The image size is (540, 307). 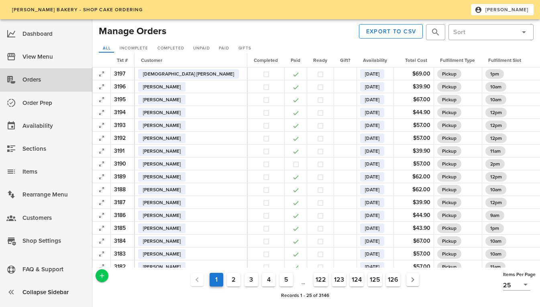 I want to click on input: Sort, so click(x=485, y=32).